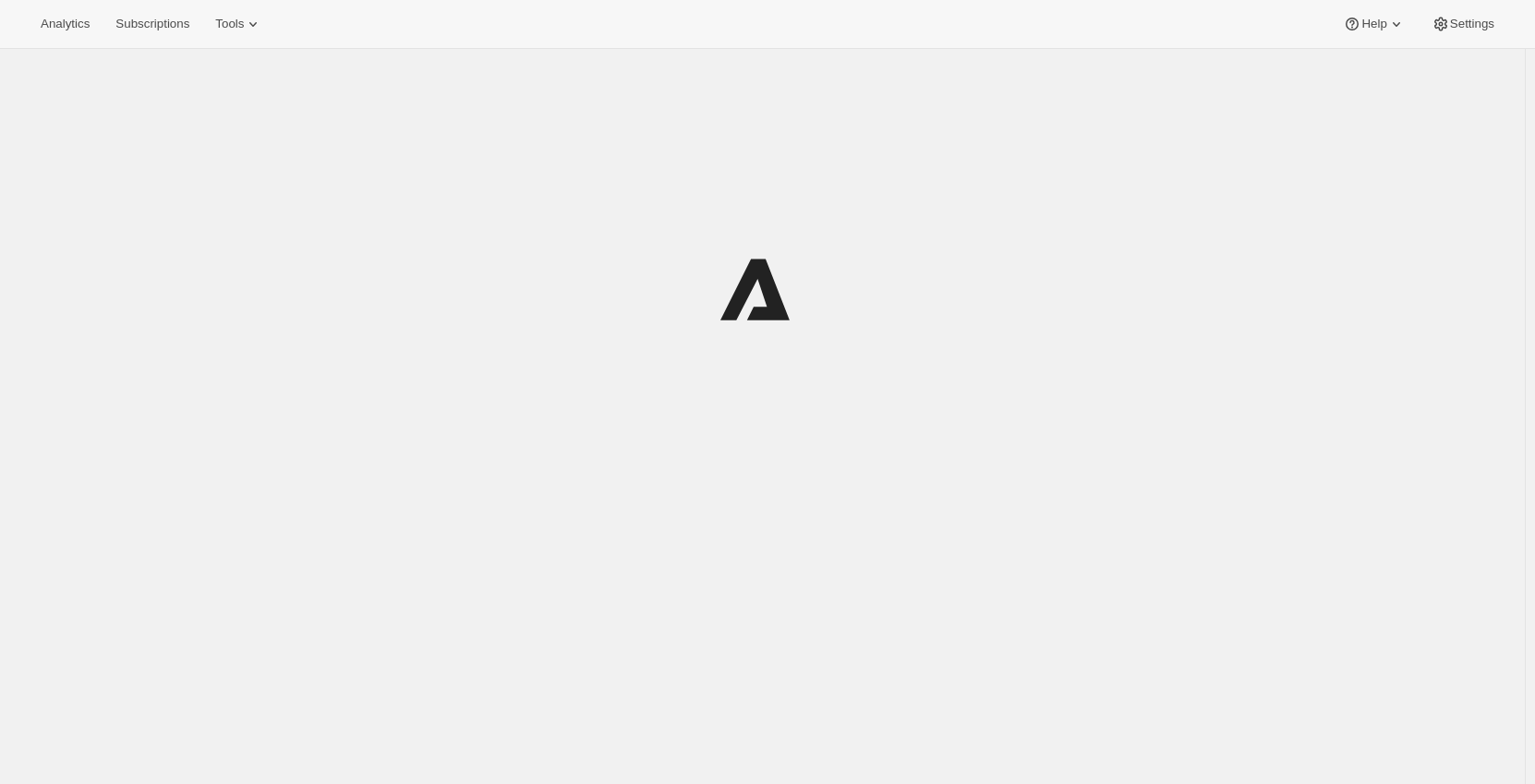 The image size is (1535, 784). Describe the element at coordinates (153, 24) in the screenshot. I see `button: Subscriptions` at that location.